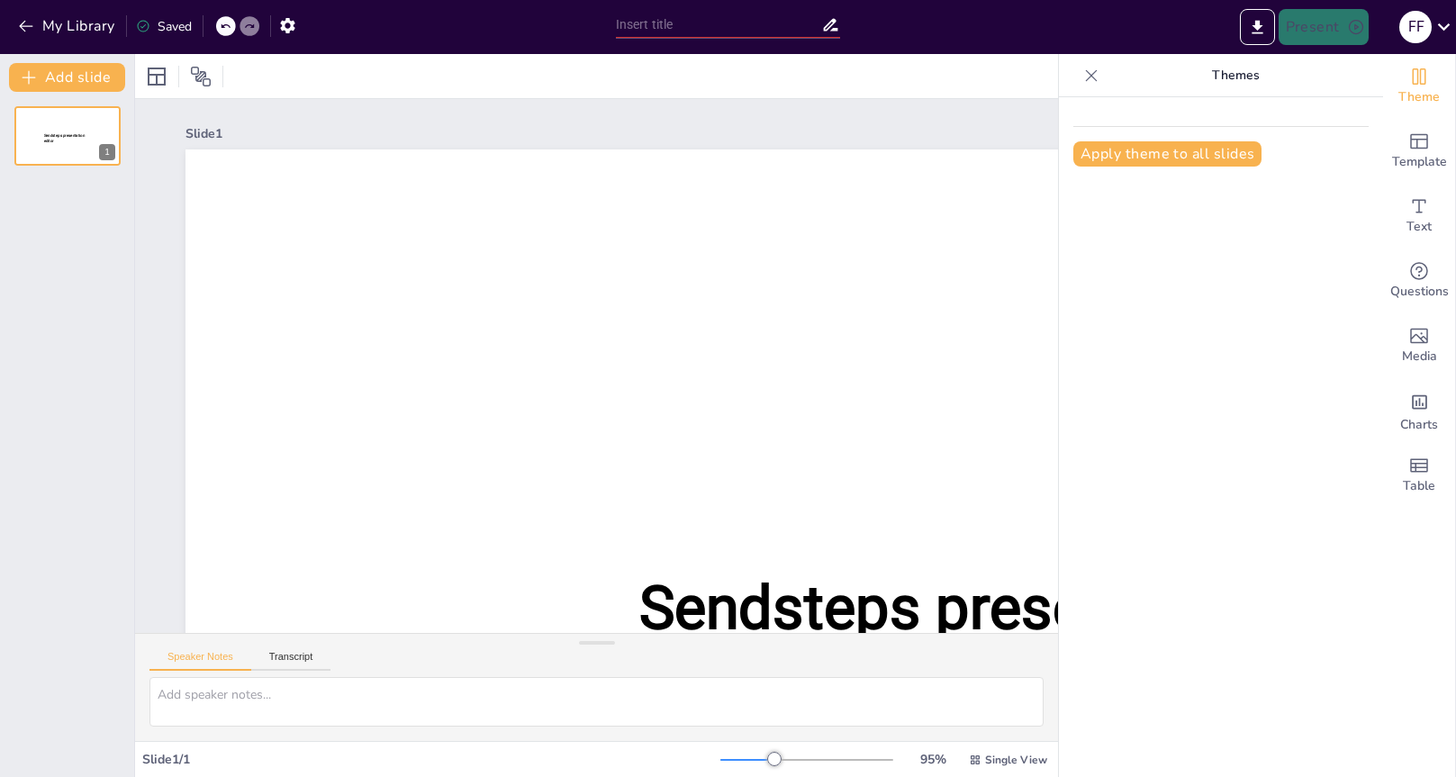  Describe the element at coordinates (1419, 486) in the screenshot. I see `span: Table` at that location.